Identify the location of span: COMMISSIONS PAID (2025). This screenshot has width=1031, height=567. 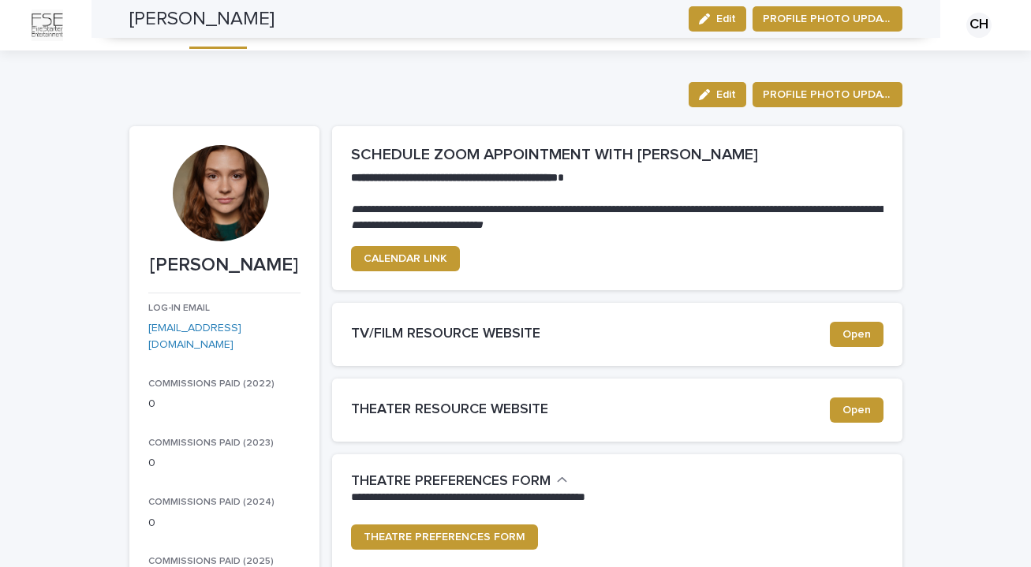
(211, 562).